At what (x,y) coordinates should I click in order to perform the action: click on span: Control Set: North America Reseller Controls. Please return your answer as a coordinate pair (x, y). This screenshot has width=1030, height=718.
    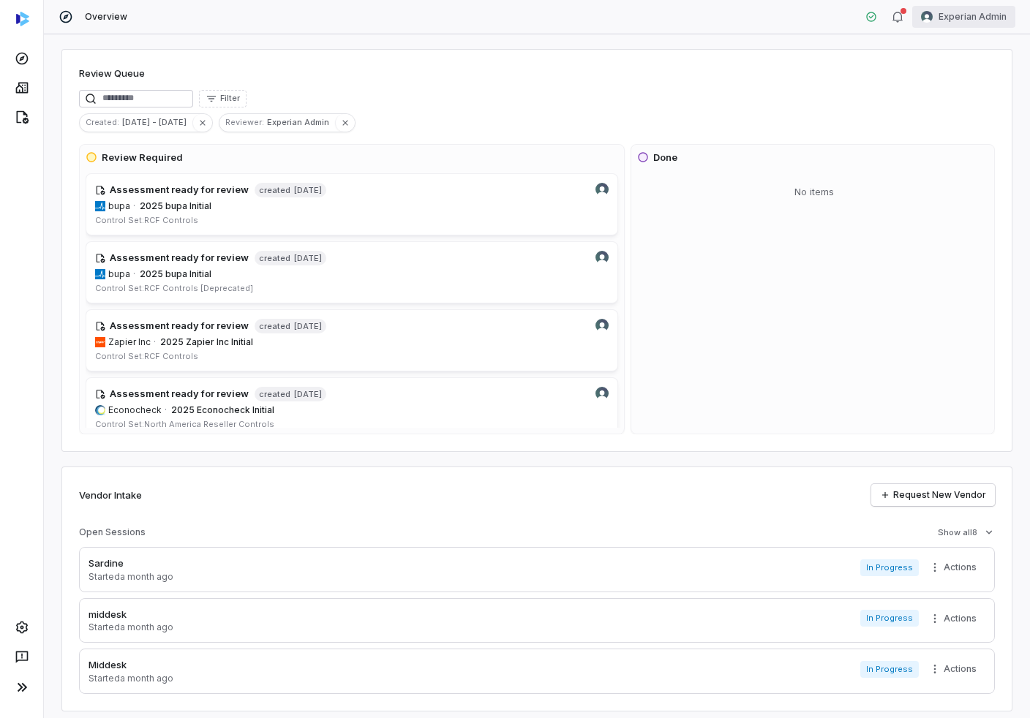
    Looking at the image, I should click on (184, 424).